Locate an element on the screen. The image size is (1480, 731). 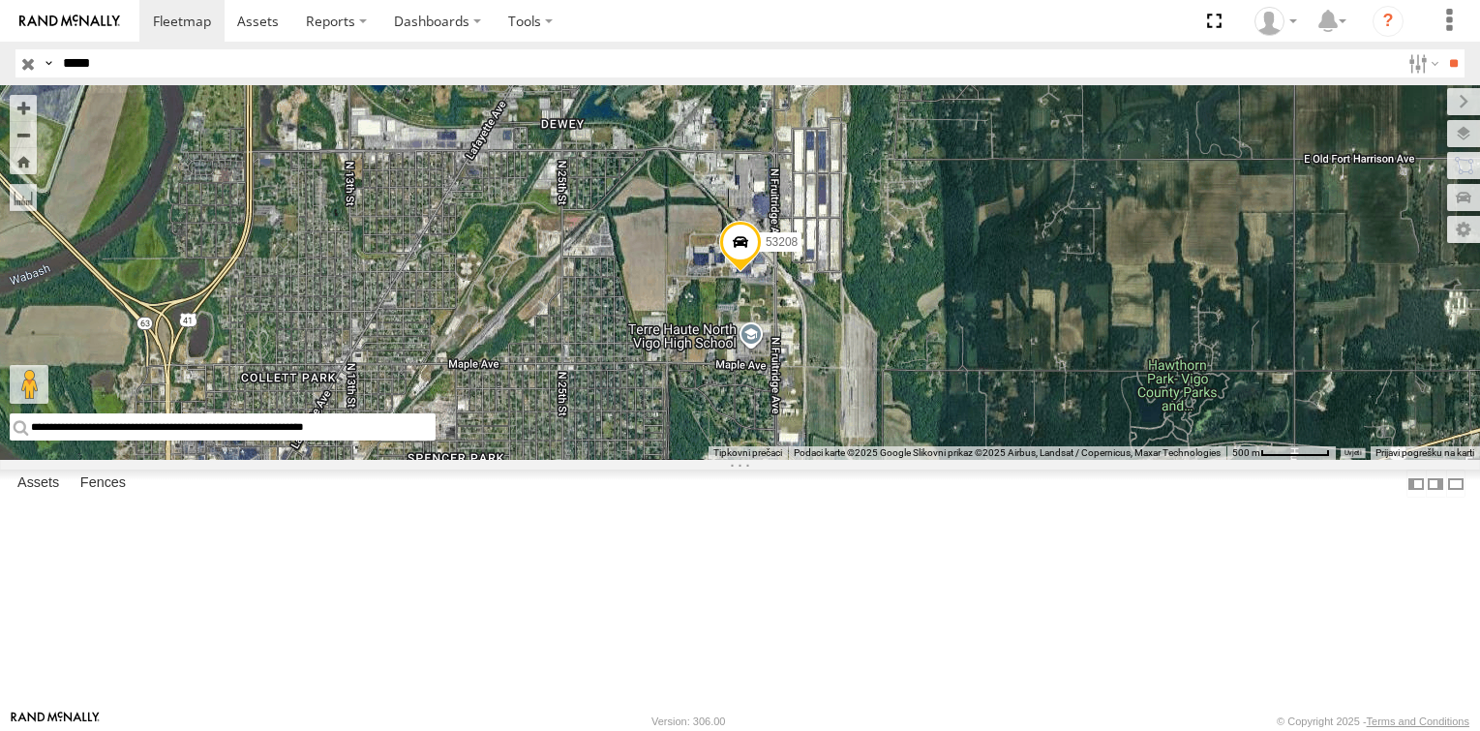
button: Zoom in is located at coordinates (23, 107).